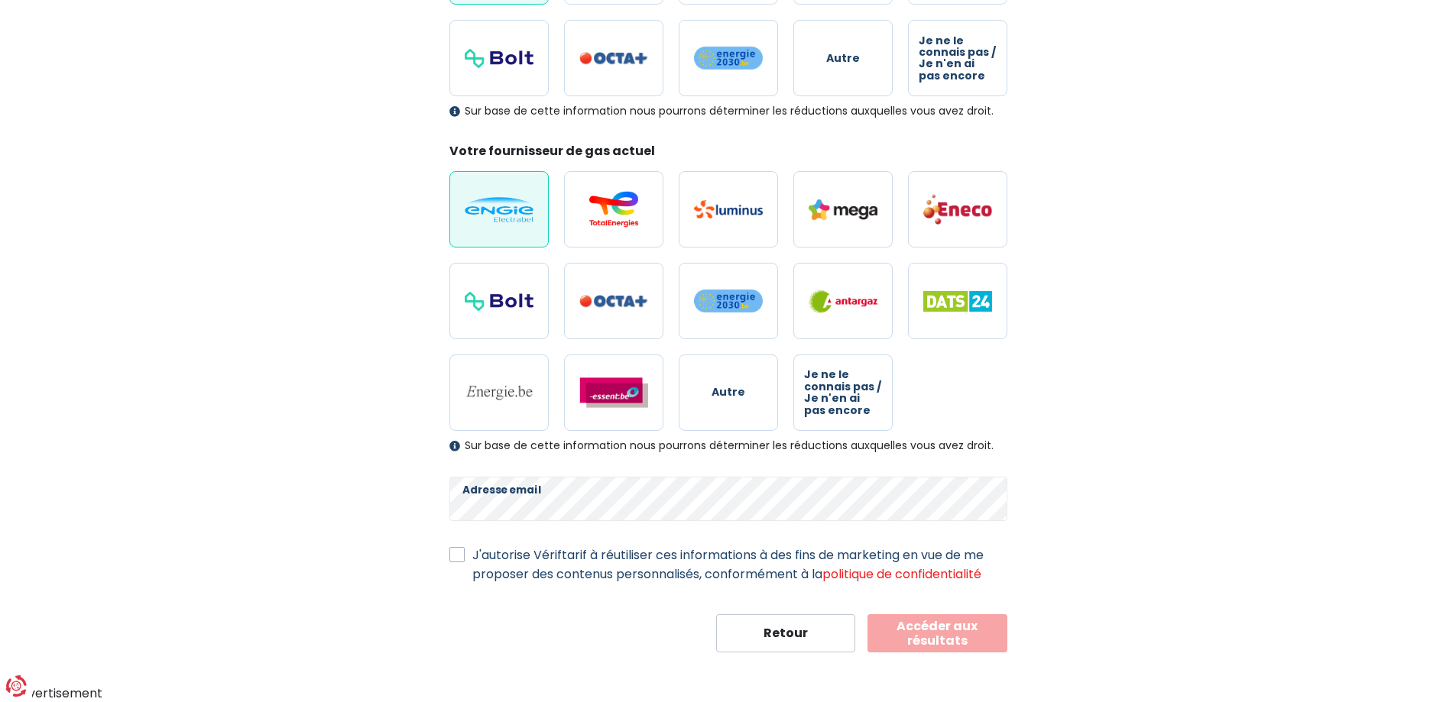 This screenshot has width=1456, height=702. What do you see at coordinates (614, 393) in the screenshot?
I see `img: Essent` at bounding box center [614, 393].